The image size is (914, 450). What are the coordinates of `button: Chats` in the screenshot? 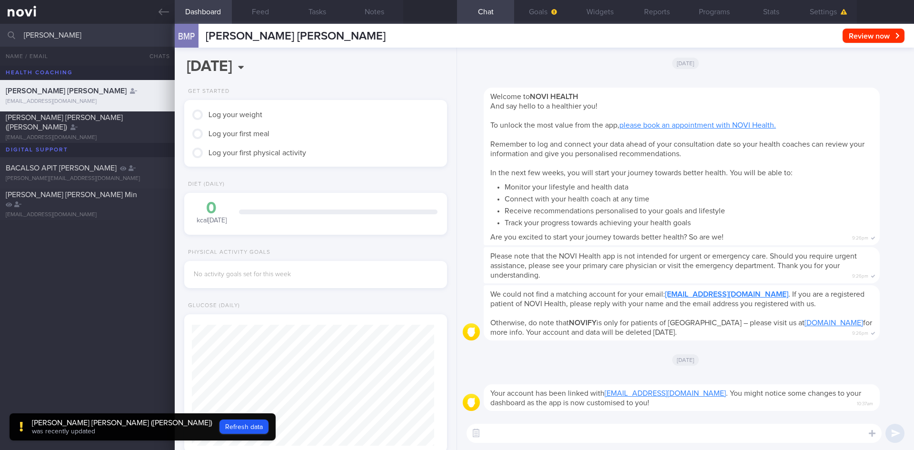 It's located at (156, 56).